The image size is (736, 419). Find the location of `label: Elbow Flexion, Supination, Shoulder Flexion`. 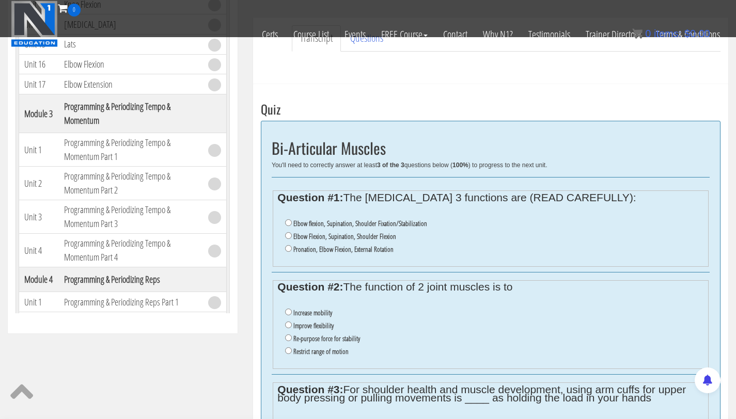

label: Elbow Flexion, Supination, Shoulder Flexion is located at coordinates (344, 236).